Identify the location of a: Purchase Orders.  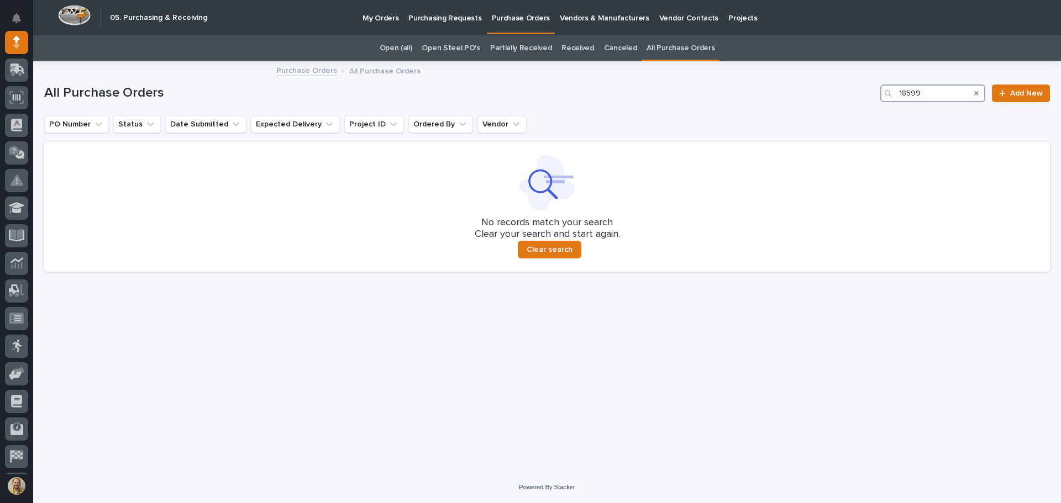
(307, 70).